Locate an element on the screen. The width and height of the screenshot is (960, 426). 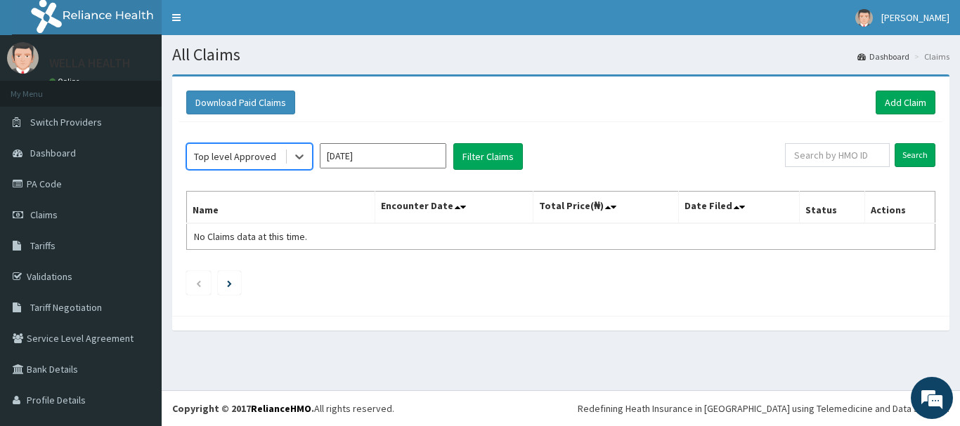
span: Tariff Negotiation is located at coordinates (66, 308).